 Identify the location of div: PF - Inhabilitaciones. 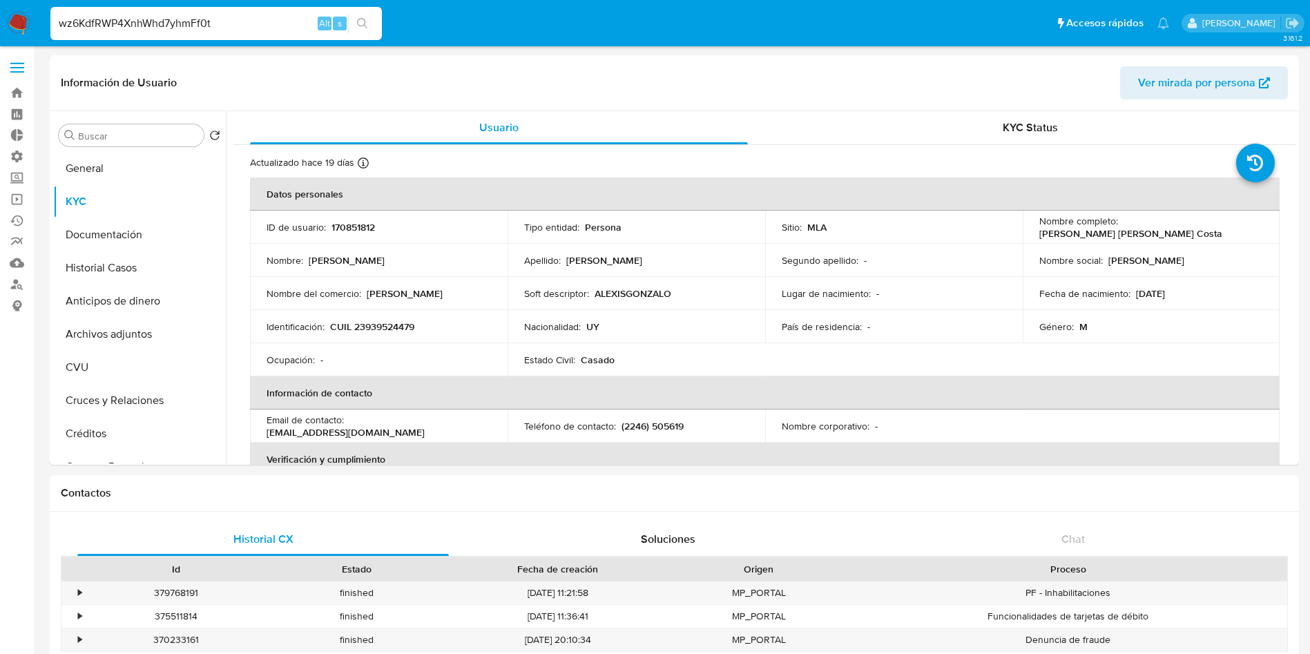
(1068, 592).